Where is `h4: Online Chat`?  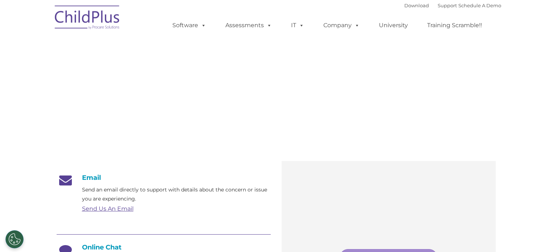
h4: Online Chat is located at coordinates (164, 247).